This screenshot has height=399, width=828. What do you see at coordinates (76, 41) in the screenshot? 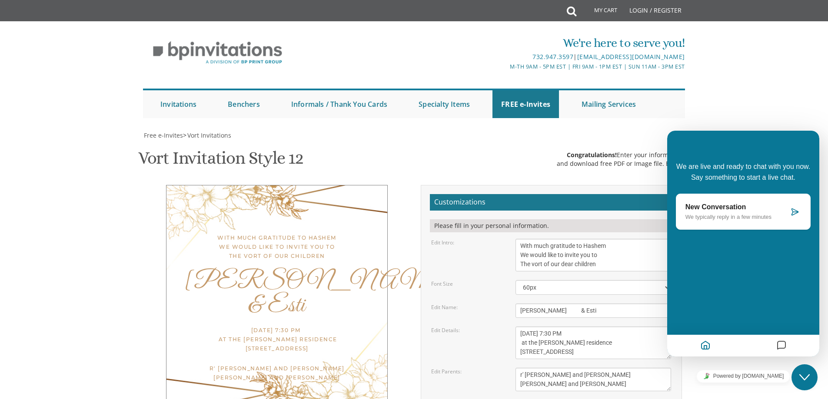
I see `span: We are live and ready to chat with you now. Say something to start a live chat.` at bounding box center [76, 41].